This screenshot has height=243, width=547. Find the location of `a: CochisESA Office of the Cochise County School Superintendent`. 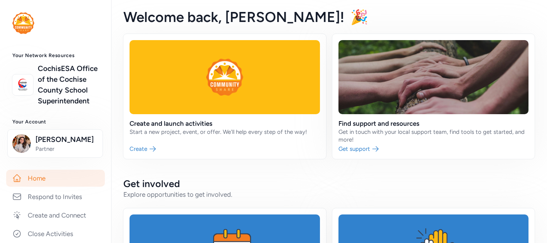

a: CochisESA Office of the Cochise County School Superintendent is located at coordinates (68, 85).